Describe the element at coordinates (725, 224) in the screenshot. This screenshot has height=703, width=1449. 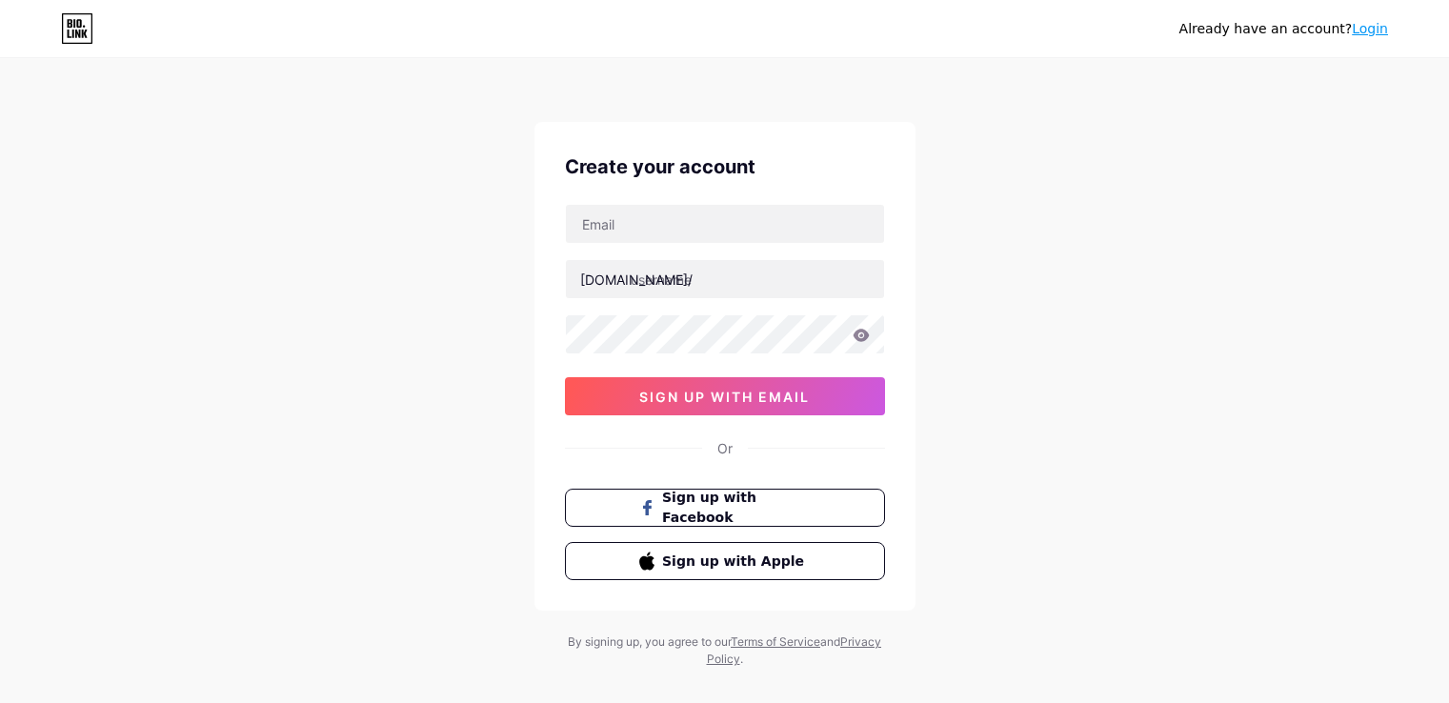
I see `input: Email` at that location.